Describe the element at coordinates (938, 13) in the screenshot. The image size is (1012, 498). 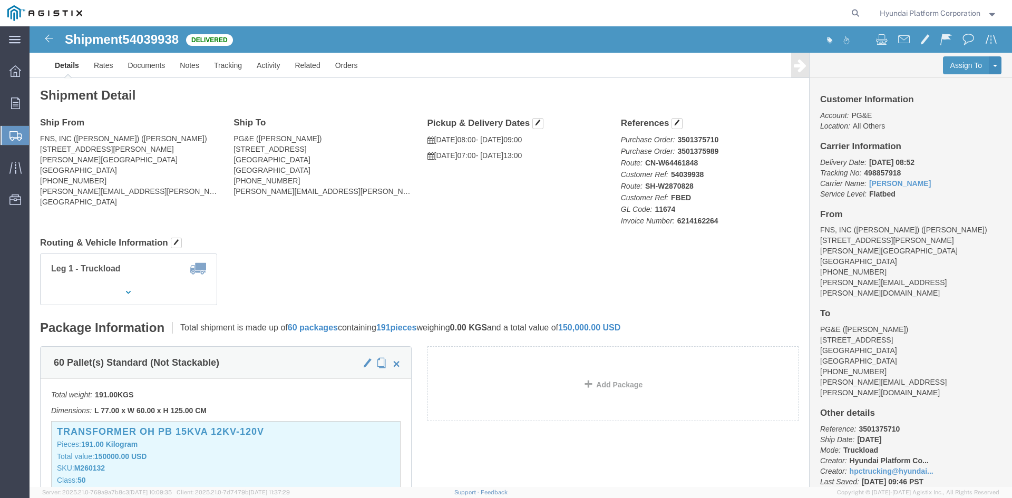
I see `button: Hyundai Platform Corporation` at that location.